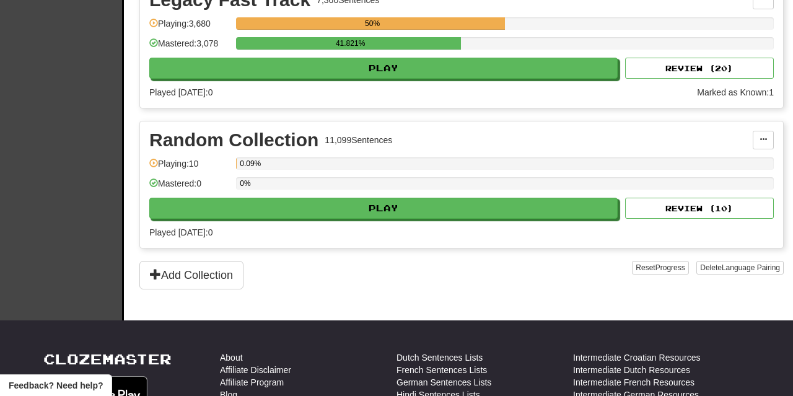  What do you see at coordinates (191, 275) in the screenshot?
I see `button: Add Collection` at bounding box center [191, 275].